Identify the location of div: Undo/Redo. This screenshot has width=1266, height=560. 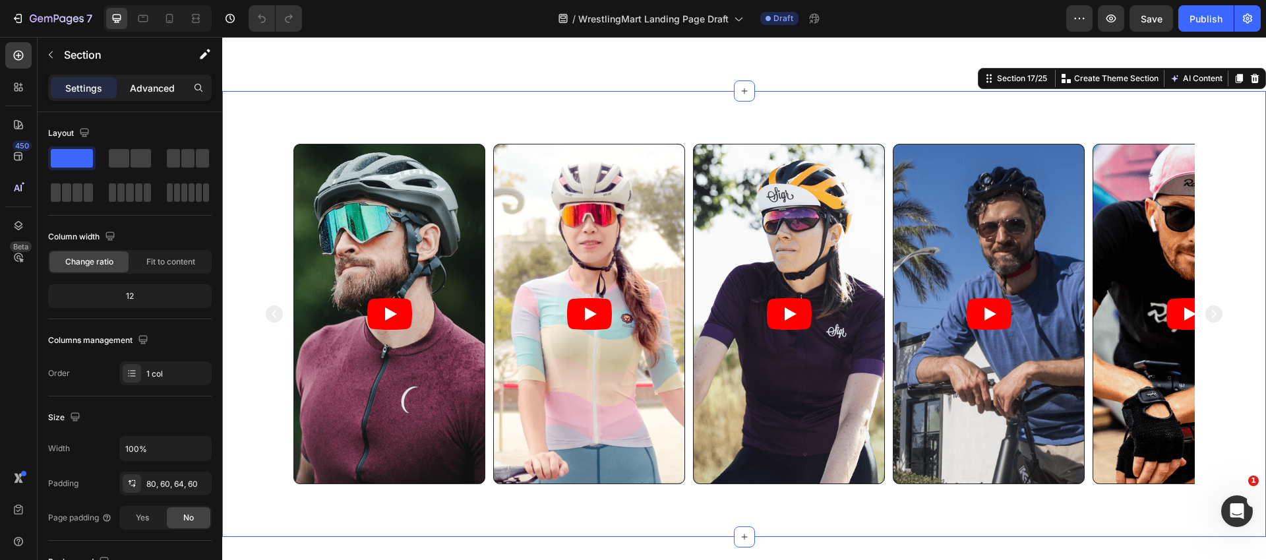
(275, 18).